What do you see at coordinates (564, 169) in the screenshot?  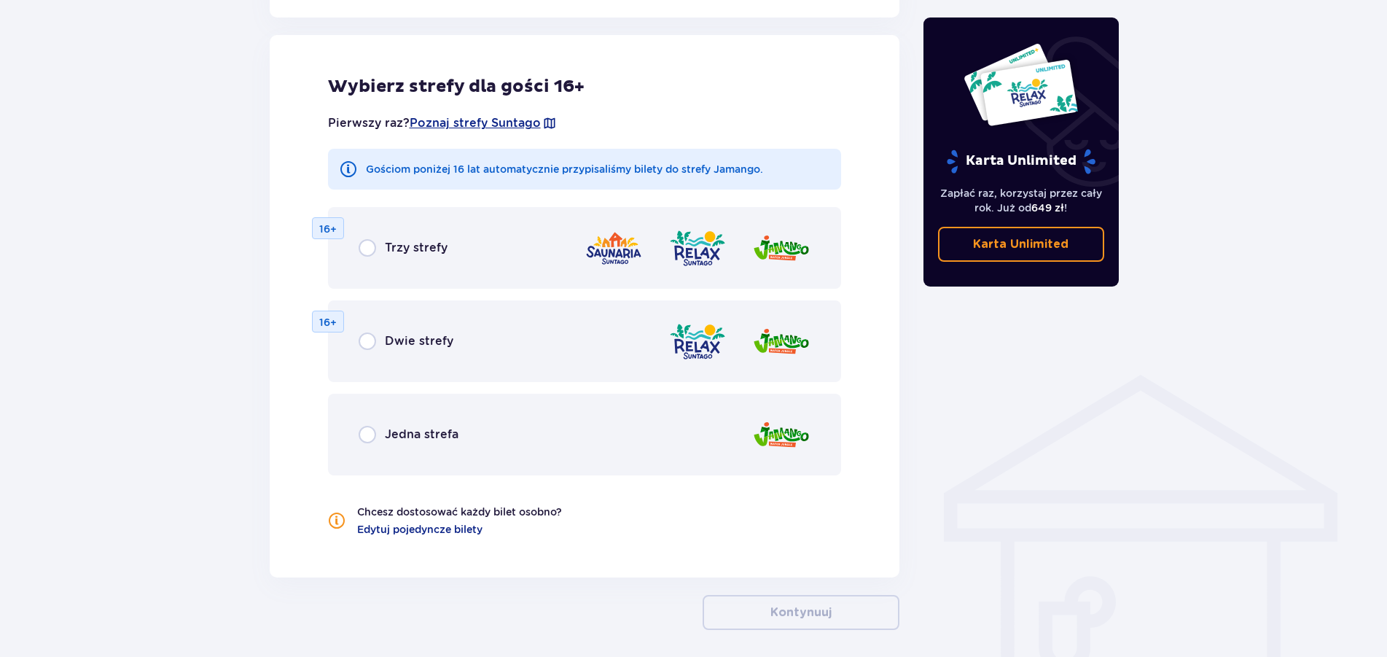 I see `p: Gościom poniżej 16 lat automatycznie przypisaliśmy bilety do strefy Jamango.` at bounding box center [564, 169].